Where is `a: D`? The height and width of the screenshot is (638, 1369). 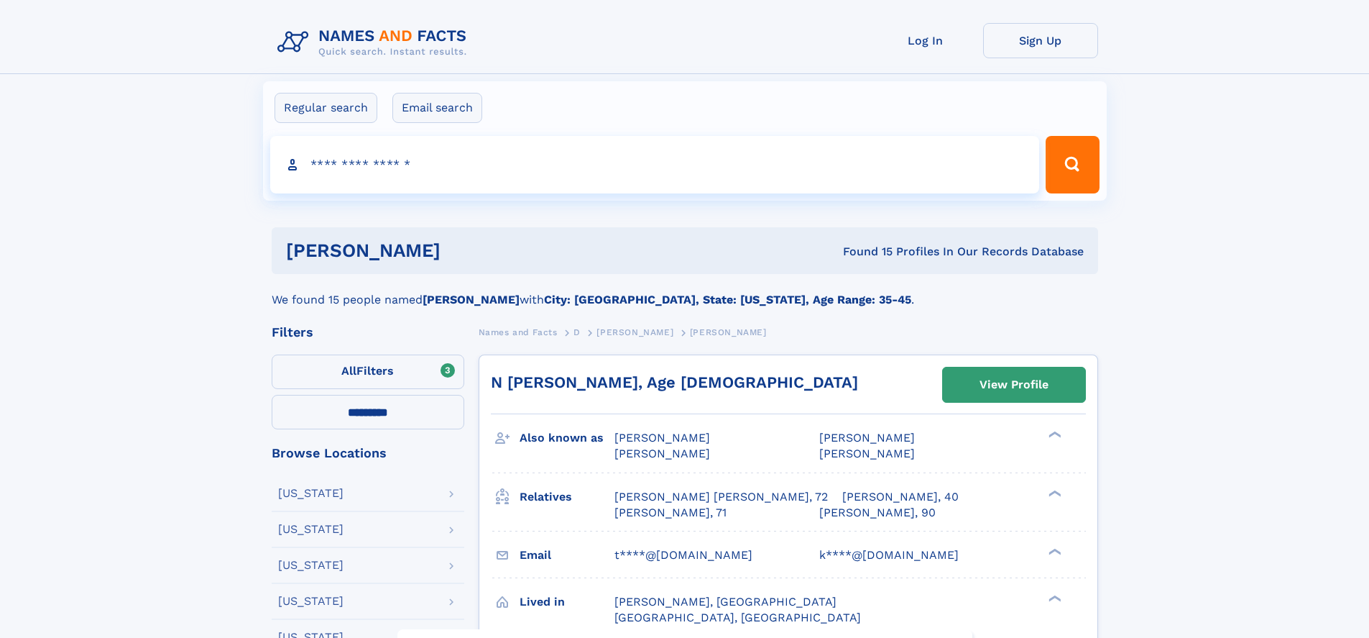
a: D is located at coordinates (577, 331).